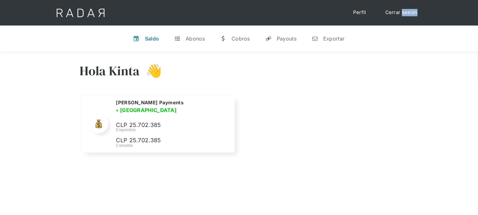 This screenshot has width=478, height=215. I want to click on h3: Hola Kinta, so click(110, 71).